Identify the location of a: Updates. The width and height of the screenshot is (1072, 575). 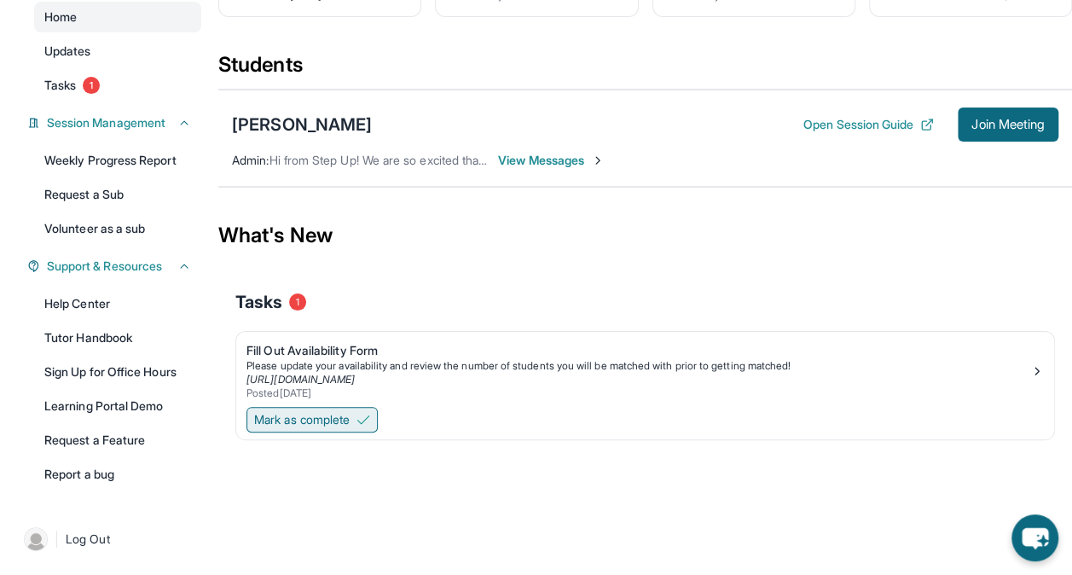
(118, 51).